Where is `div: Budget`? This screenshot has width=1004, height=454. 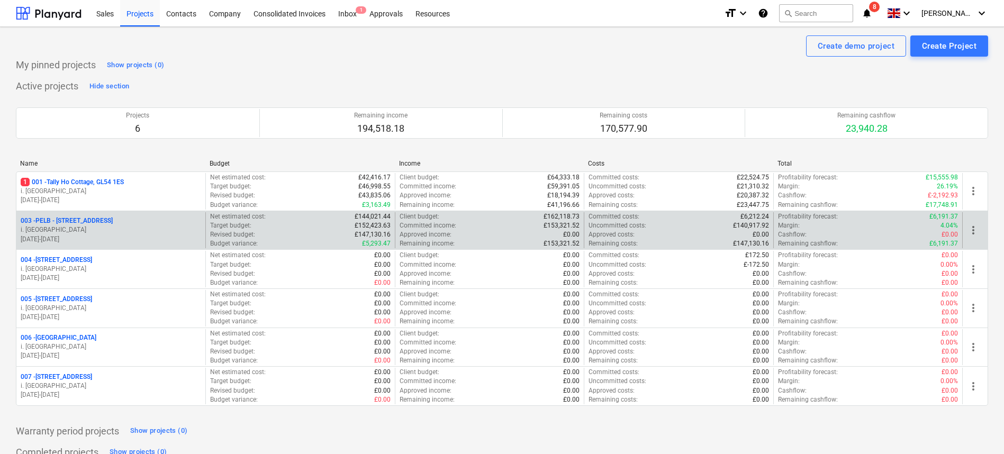 div: Budget is located at coordinates (300, 164).